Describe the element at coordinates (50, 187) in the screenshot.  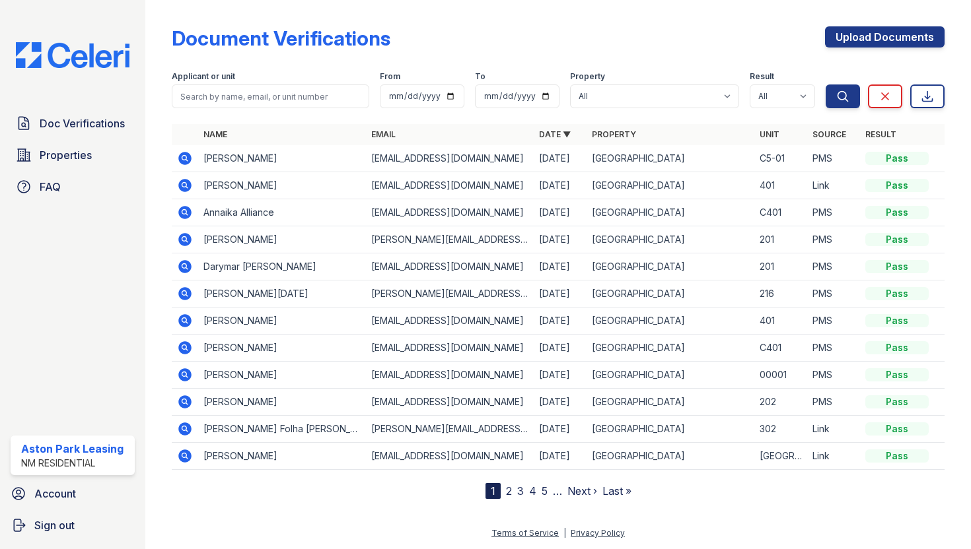
I see `span: FAQ` at that location.